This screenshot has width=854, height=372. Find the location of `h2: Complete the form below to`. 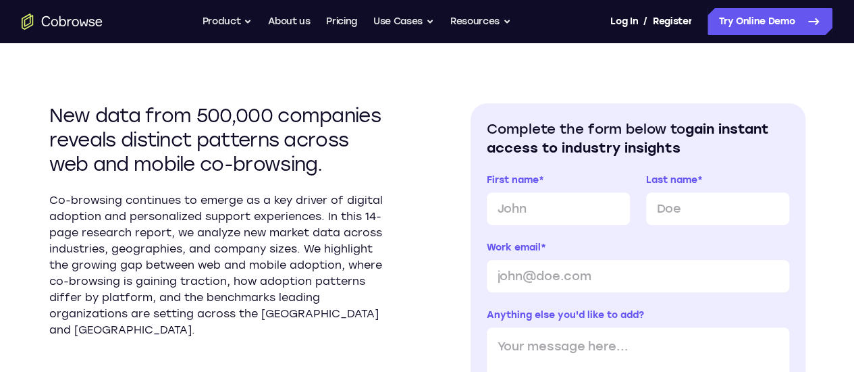

h2: Complete the form below to is located at coordinates (638, 138).